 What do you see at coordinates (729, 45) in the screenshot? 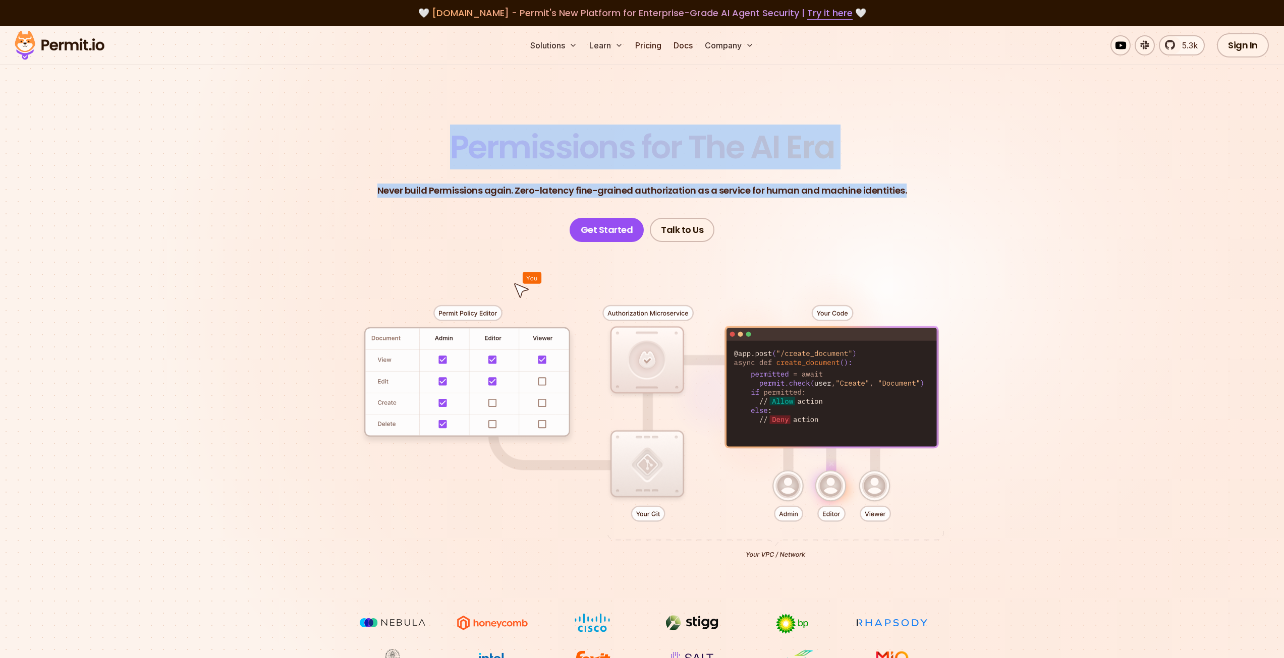
I see `button: Company` at bounding box center [729, 45].